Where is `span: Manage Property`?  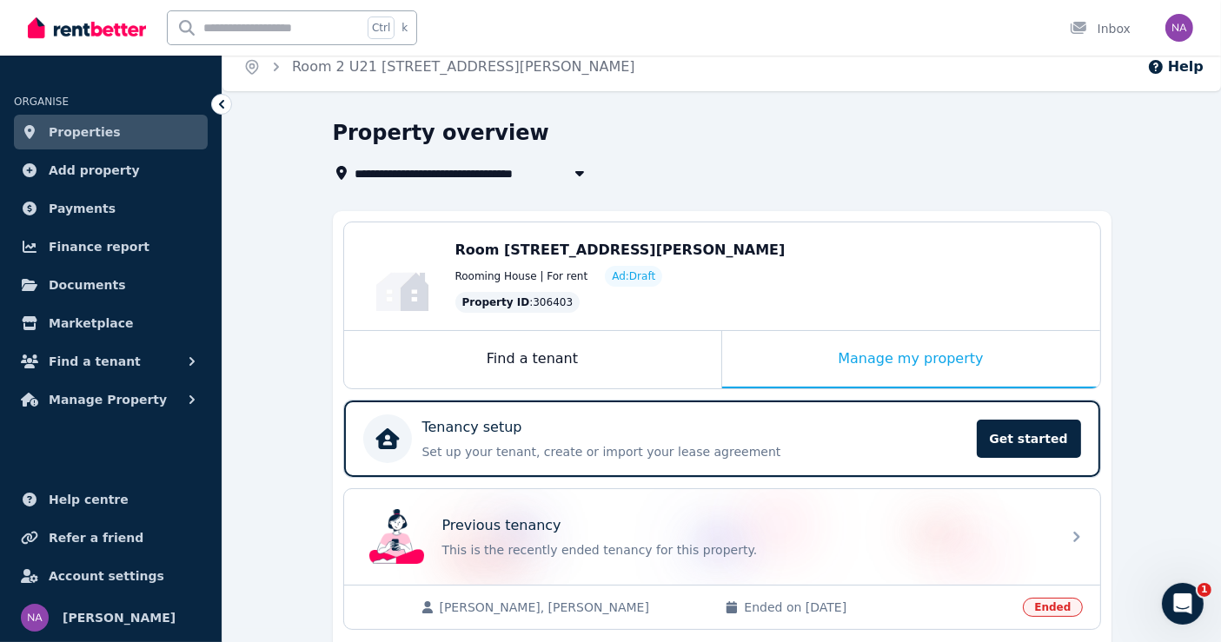 span: Manage Property is located at coordinates (108, 400).